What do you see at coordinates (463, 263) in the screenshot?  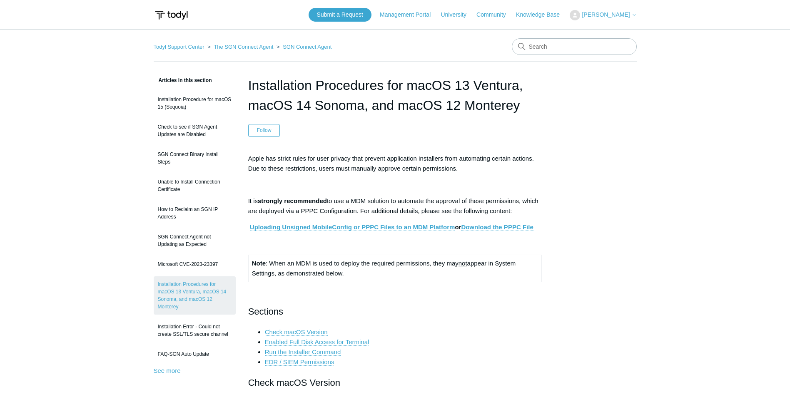 I see `span: not` at bounding box center [463, 263].